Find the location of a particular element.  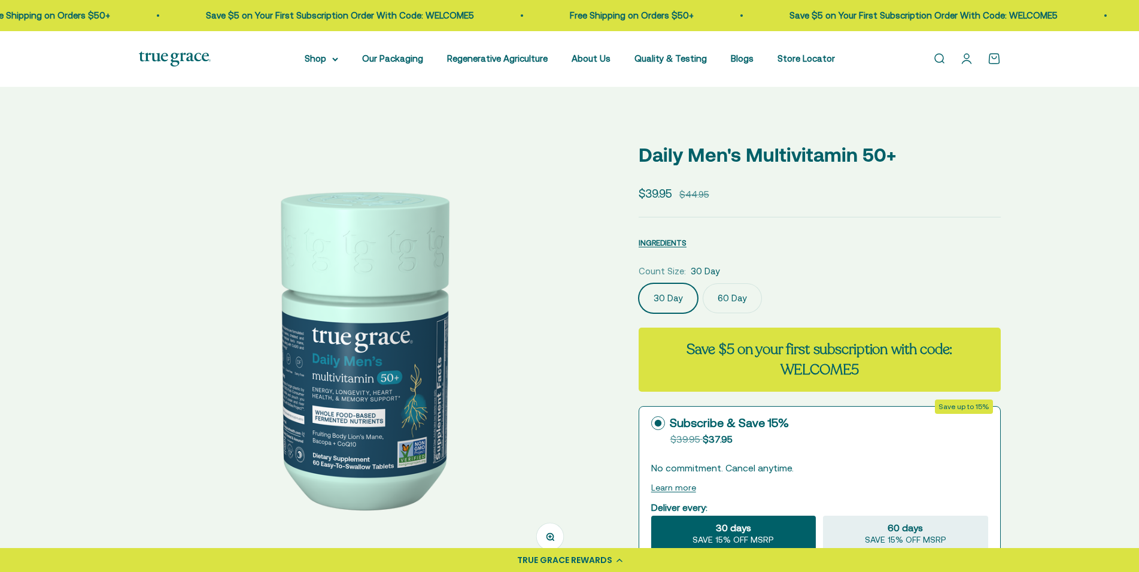

span: 30 Day is located at coordinates (705, 271).